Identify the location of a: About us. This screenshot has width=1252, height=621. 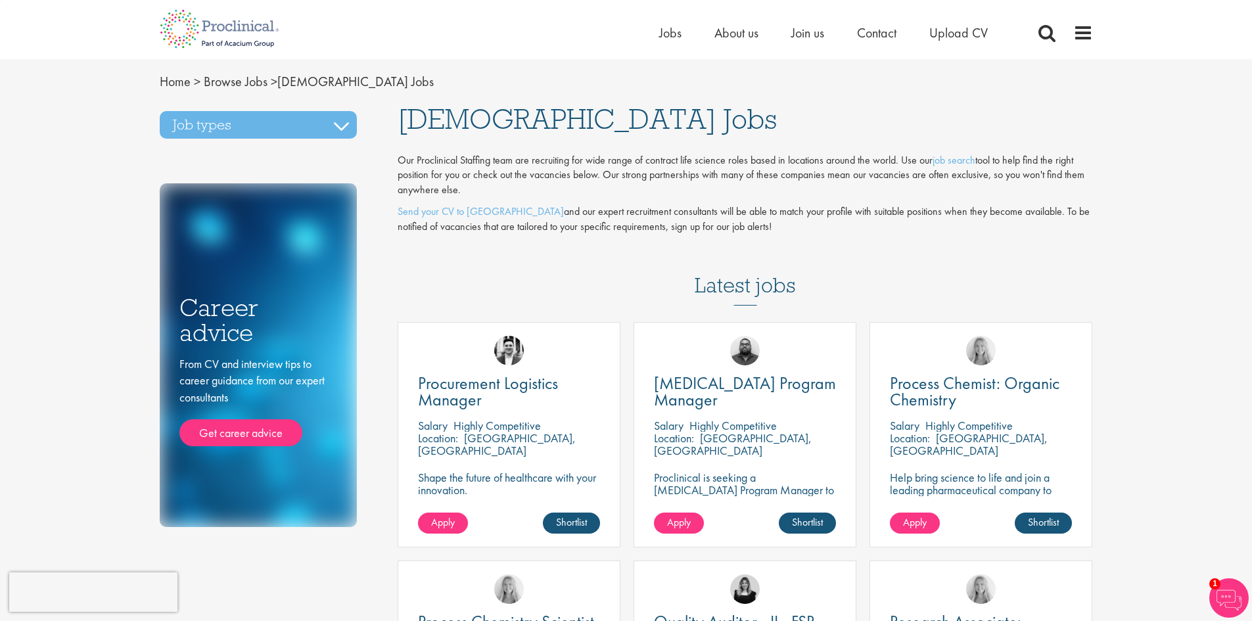
(736, 33).